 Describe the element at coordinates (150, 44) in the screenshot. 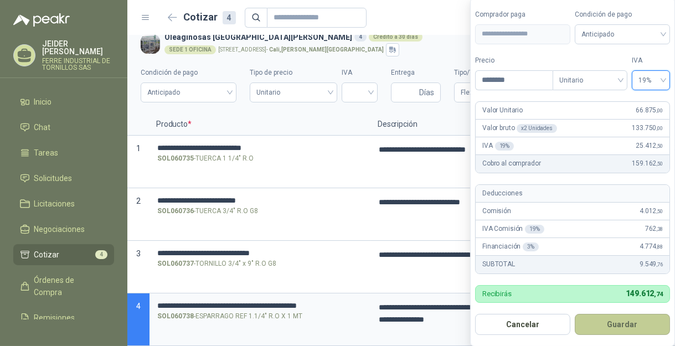

I see `img: Company Logo` at that location.